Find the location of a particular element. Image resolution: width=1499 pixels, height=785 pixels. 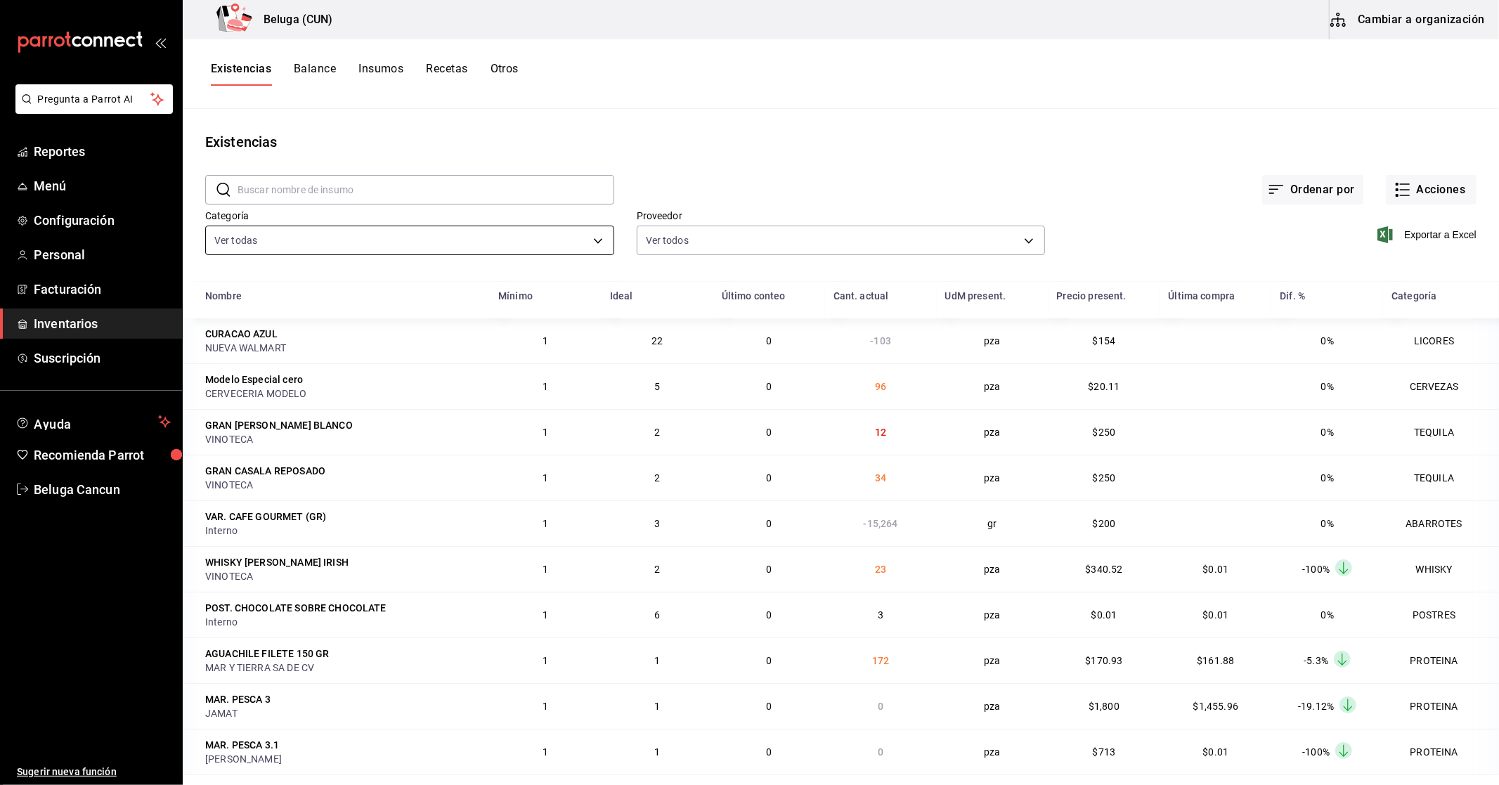

span: $340.52 is located at coordinates (1104, 569).